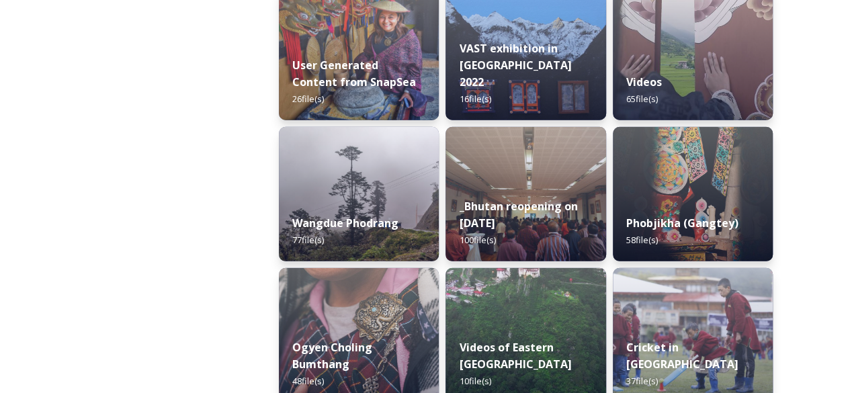  Describe the element at coordinates (474, 99) in the screenshot. I see `span: 16 file(s)` at that location.